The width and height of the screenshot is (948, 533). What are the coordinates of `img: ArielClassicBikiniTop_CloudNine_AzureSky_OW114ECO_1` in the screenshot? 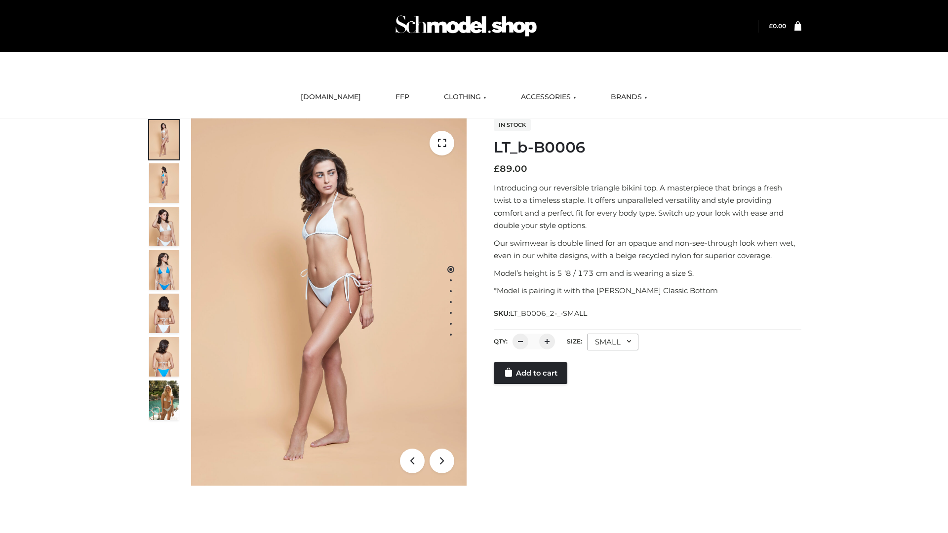 It's located at (329, 302).